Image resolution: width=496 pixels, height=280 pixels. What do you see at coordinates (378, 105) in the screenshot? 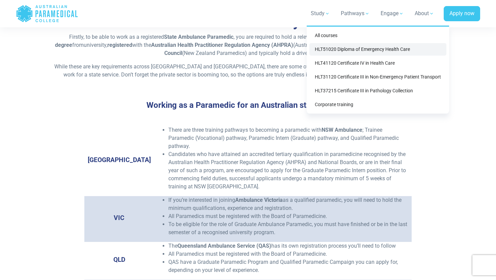
I see `a: Corporate training` at bounding box center [378, 105].